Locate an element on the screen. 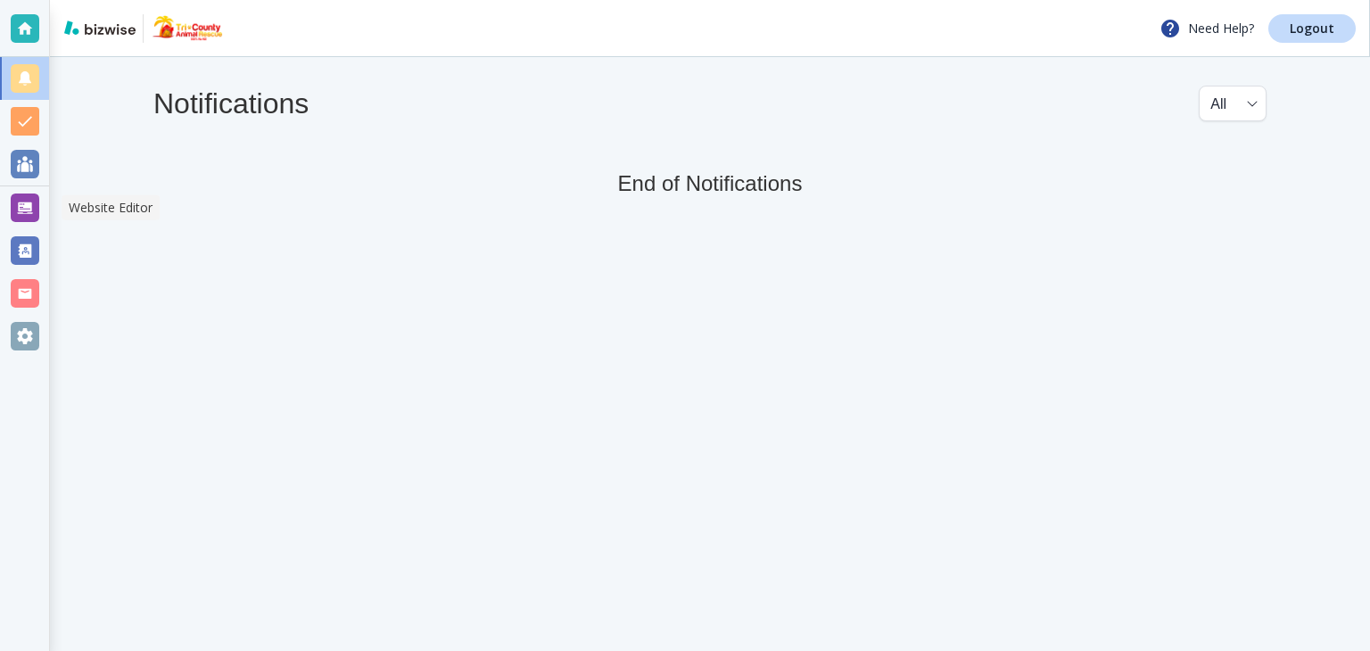  h5: End of Notifications is located at coordinates (710, 184).